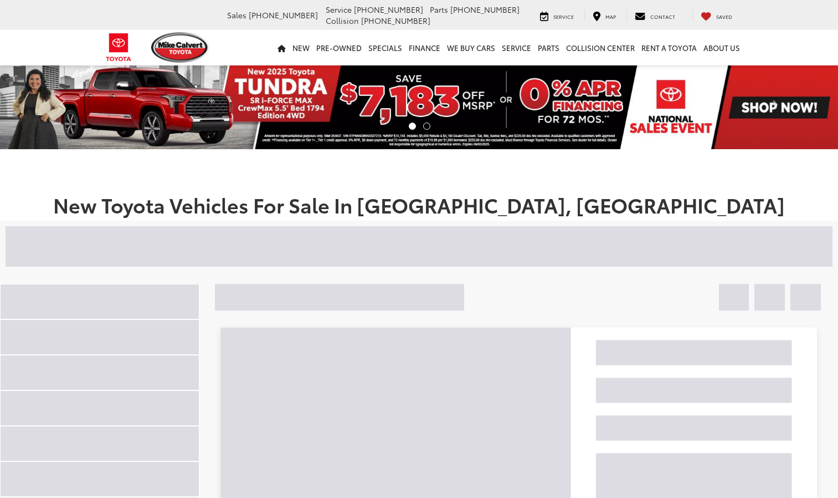  What do you see at coordinates (549, 48) in the screenshot?
I see `a: Parts` at bounding box center [549, 48].